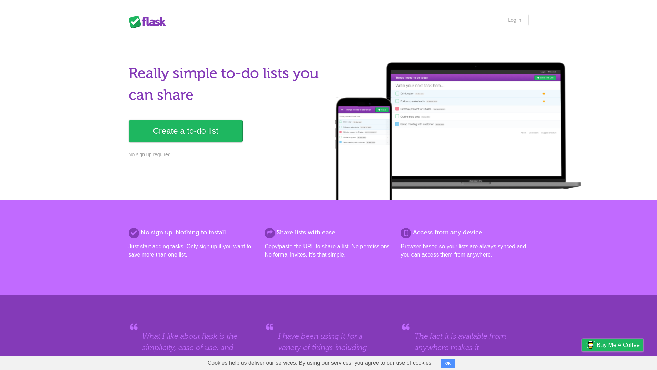  I want to click on p: Just start adding tasks. Only sign up if you want to save more than one list., so click(192, 251).